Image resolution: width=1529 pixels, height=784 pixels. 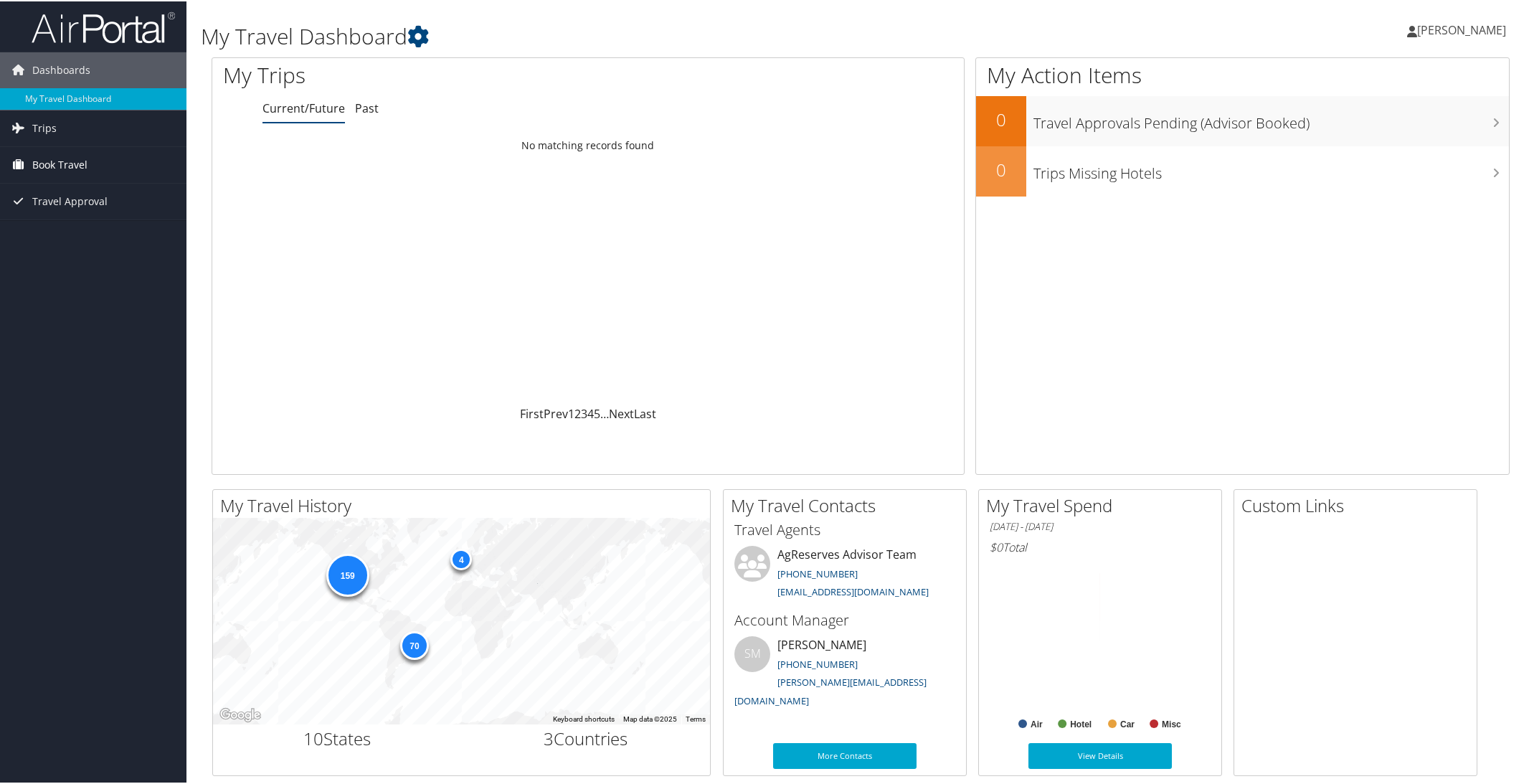 I want to click on a: 5, so click(x=597, y=413).